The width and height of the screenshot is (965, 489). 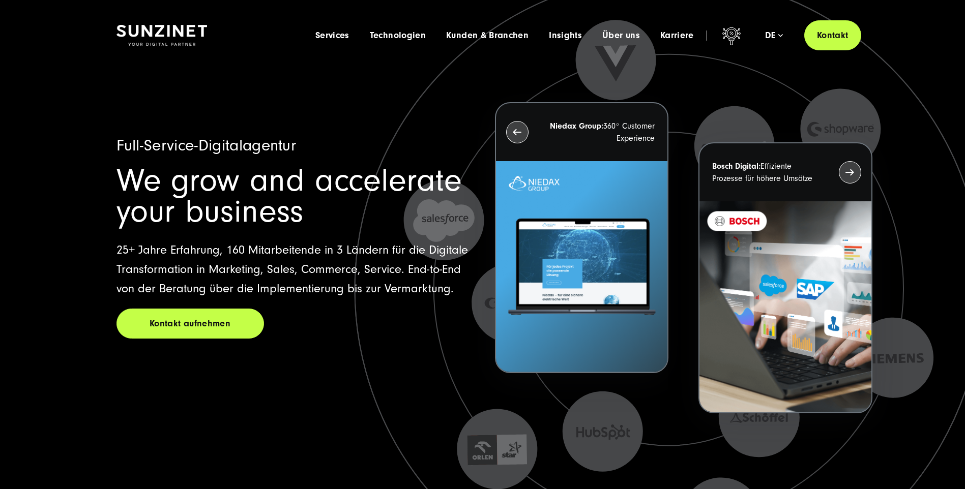 I want to click on a: Kunden & Branchen, so click(x=487, y=36).